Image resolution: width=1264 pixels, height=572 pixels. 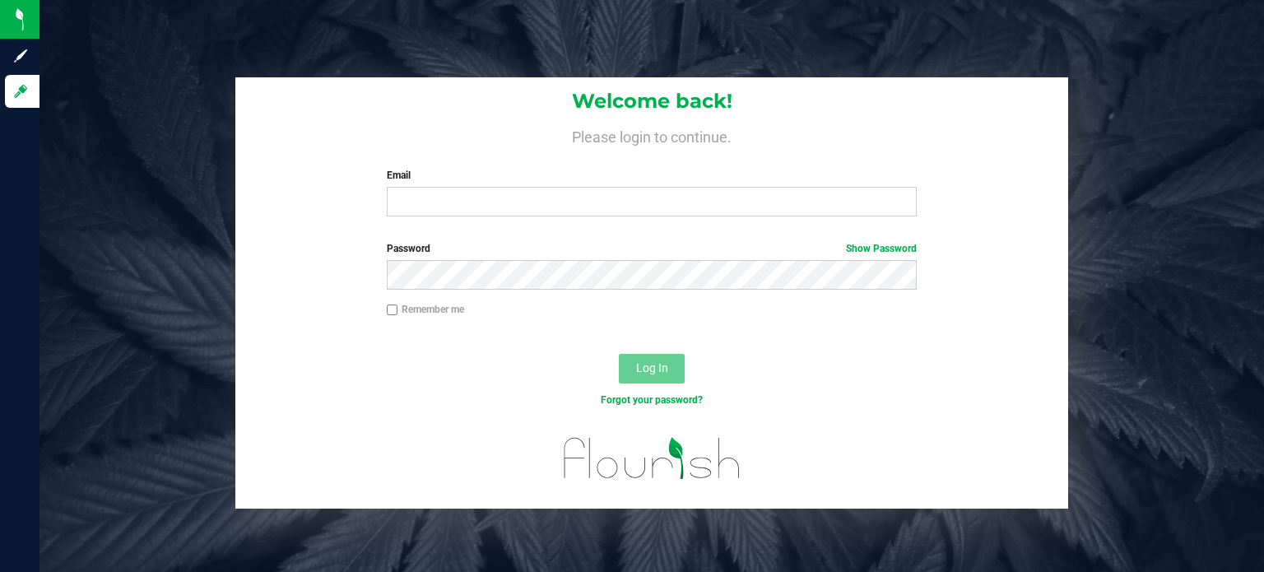 What do you see at coordinates (881, 249) in the screenshot?
I see `a: Show Password` at bounding box center [881, 249].